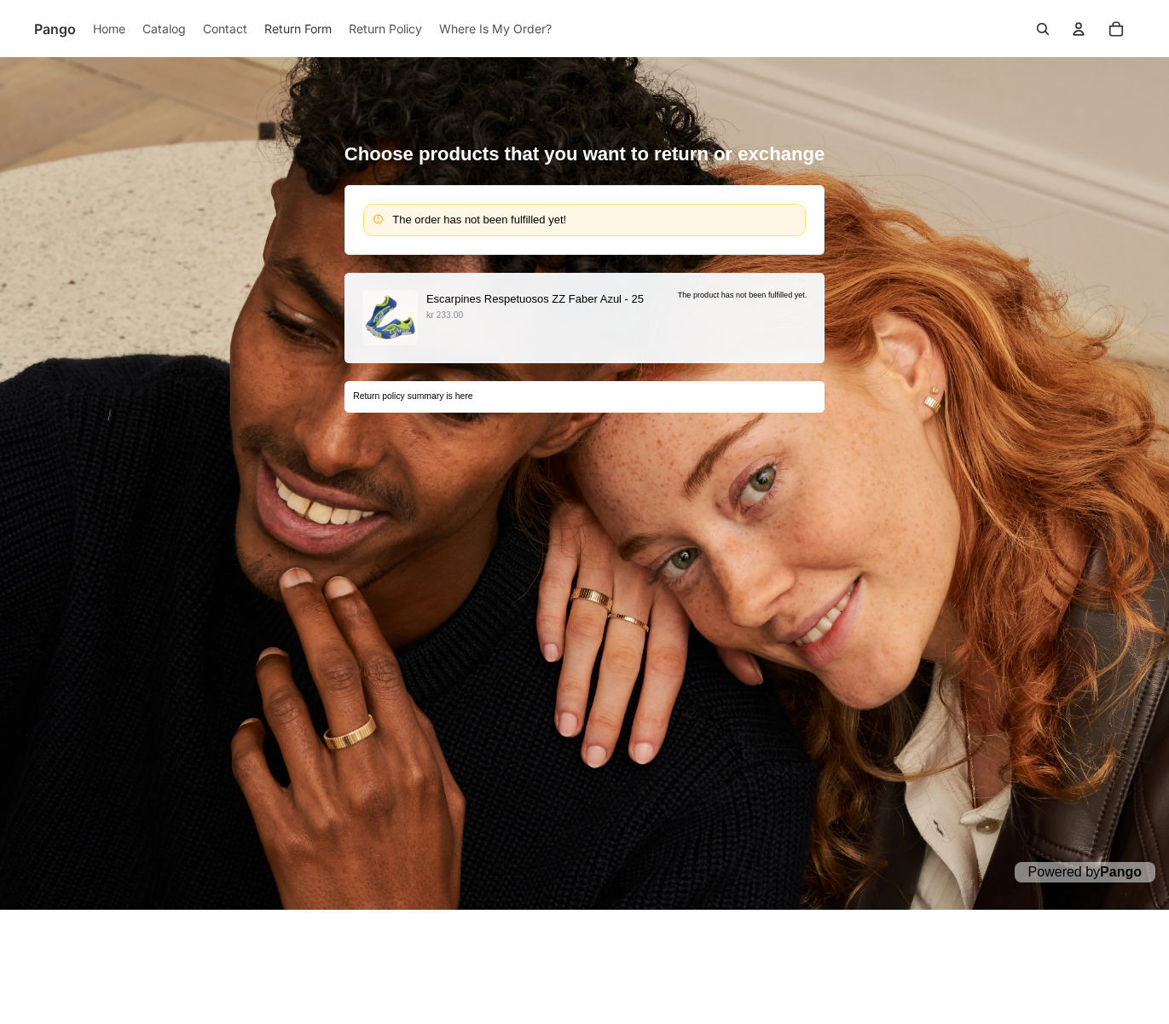 Image resolution: width=1169 pixels, height=1024 pixels. I want to click on a: Contact, so click(225, 29).